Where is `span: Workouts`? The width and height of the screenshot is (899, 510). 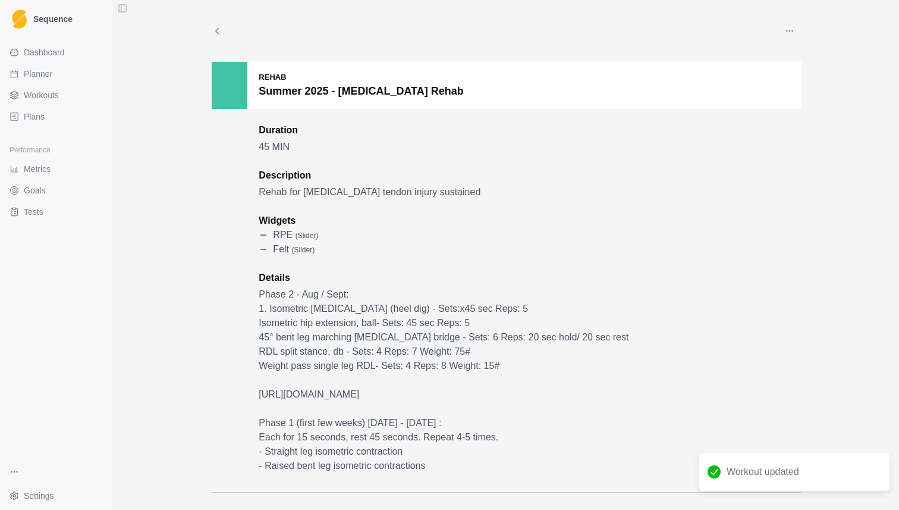 span: Workouts is located at coordinates (41, 95).